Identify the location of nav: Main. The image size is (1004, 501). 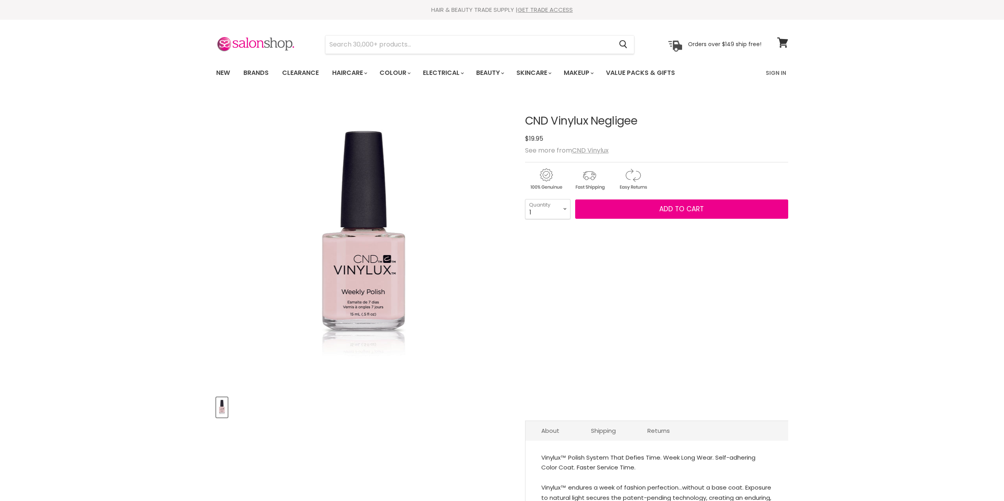
(502, 73).